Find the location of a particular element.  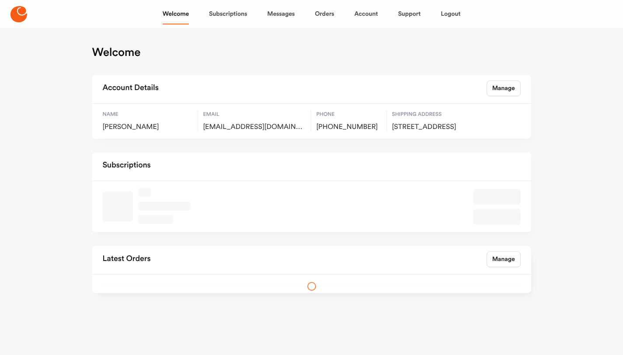

a: Subscriptions is located at coordinates (228, 14).